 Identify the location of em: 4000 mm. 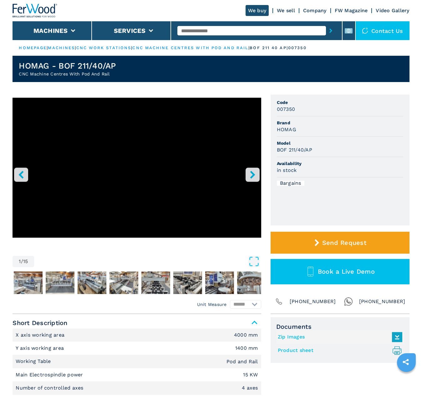
(246, 335).